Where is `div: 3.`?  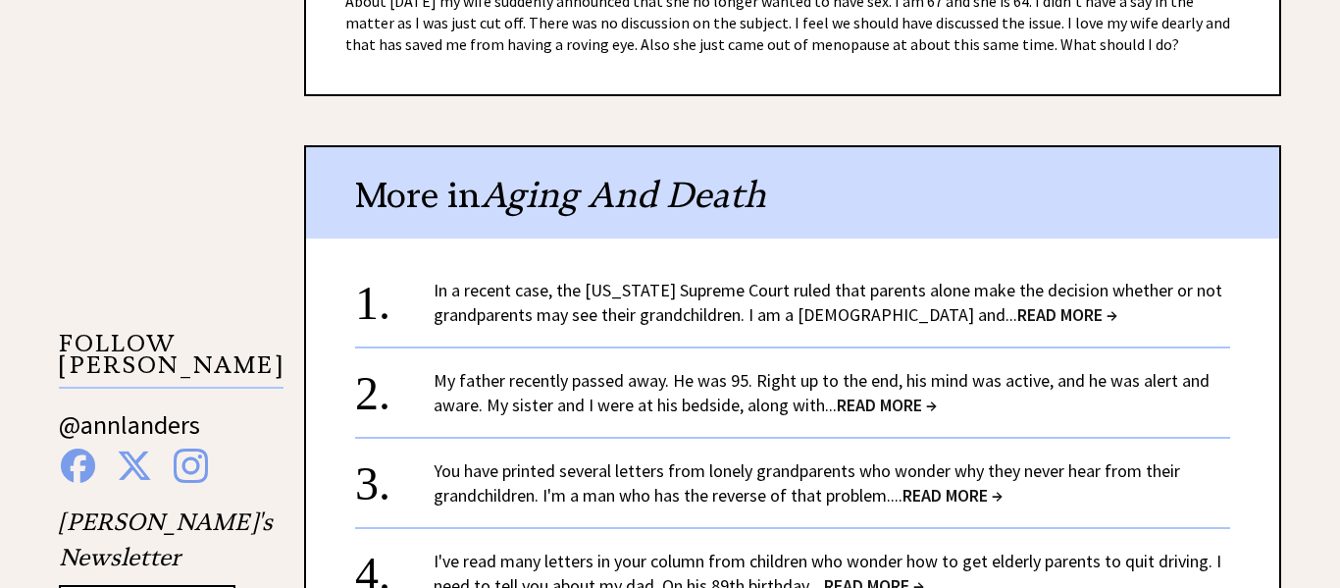 div: 3. is located at coordinates (394, 476).